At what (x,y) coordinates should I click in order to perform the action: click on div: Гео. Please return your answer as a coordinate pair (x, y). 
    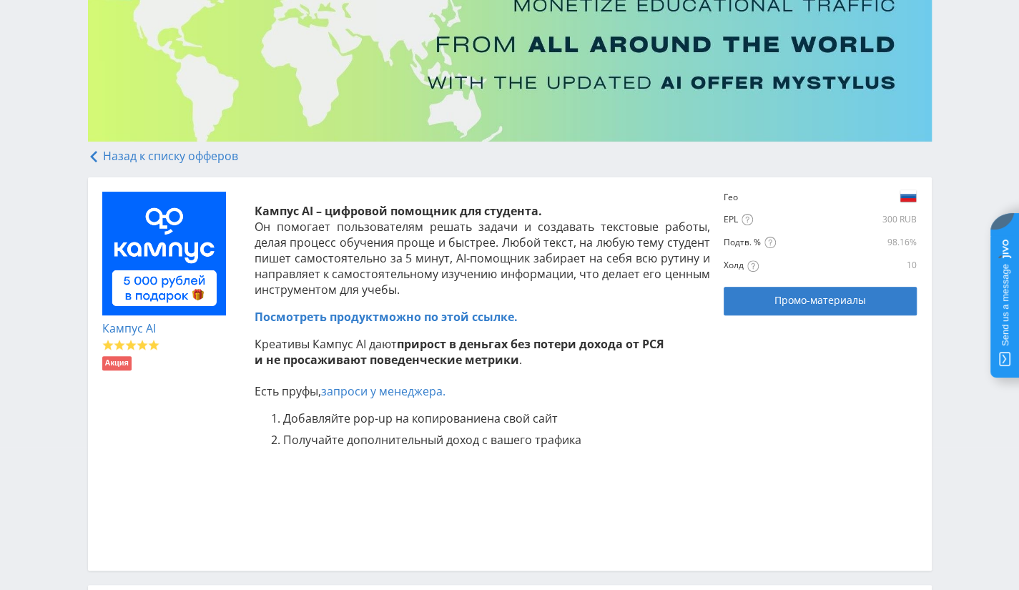
    Looking at the image, I should click on (747, 197).